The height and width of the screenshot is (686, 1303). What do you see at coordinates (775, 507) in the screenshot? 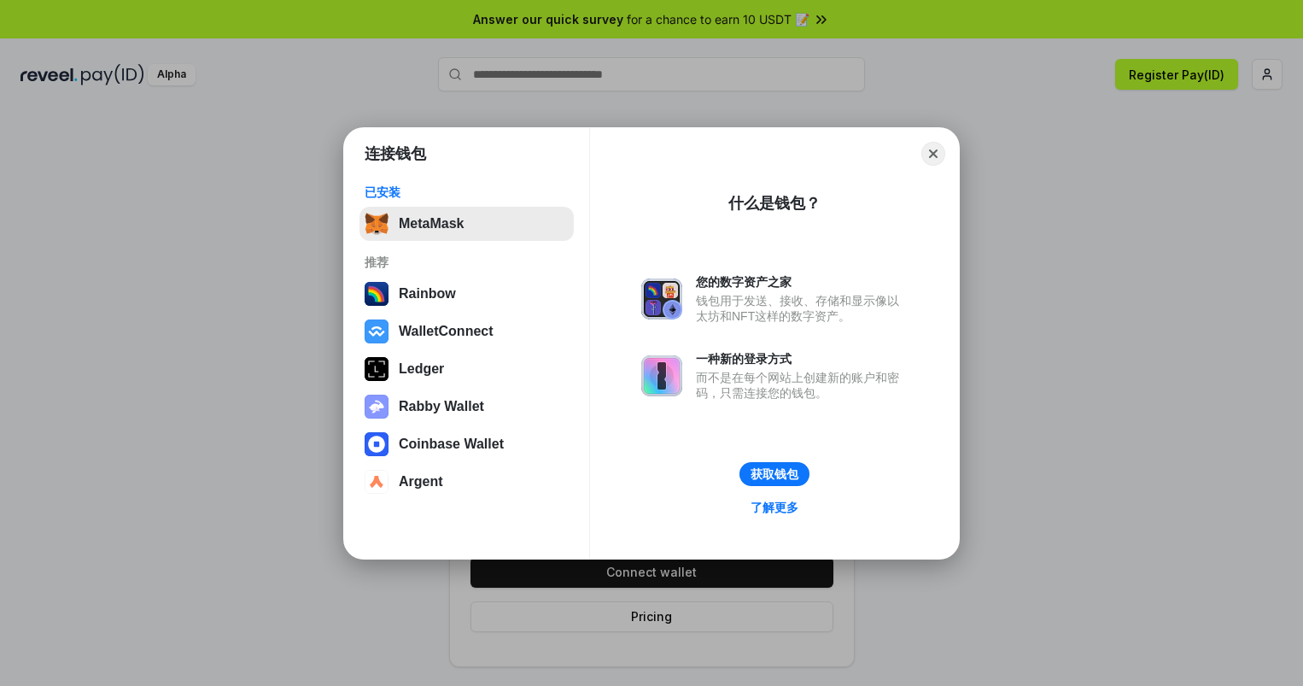
I see `a: 了解更多` at bounding box center [775, 507].